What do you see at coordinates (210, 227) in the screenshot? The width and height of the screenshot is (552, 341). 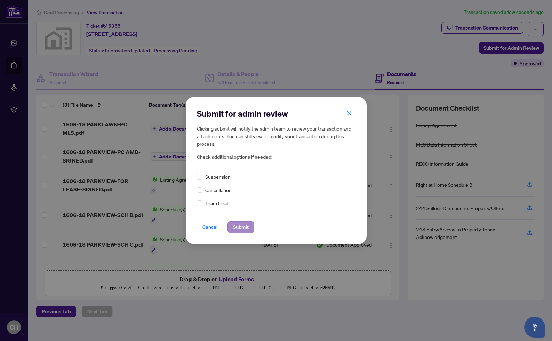 I see `button: Cancel` at bounding box center [210, 227].